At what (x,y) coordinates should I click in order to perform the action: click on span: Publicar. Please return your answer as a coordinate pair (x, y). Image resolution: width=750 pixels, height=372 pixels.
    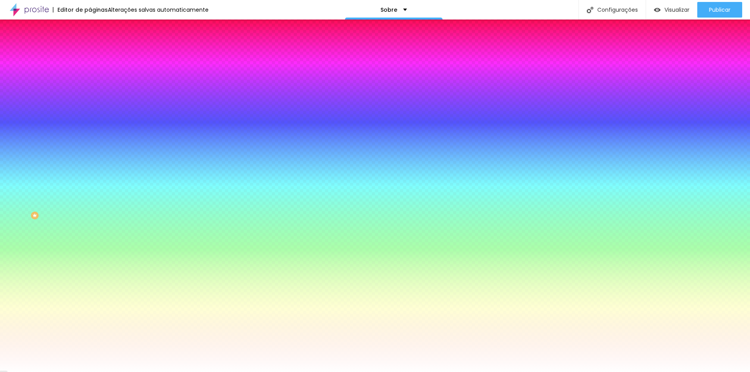
    Looking at the image, I should click on (720, 10).